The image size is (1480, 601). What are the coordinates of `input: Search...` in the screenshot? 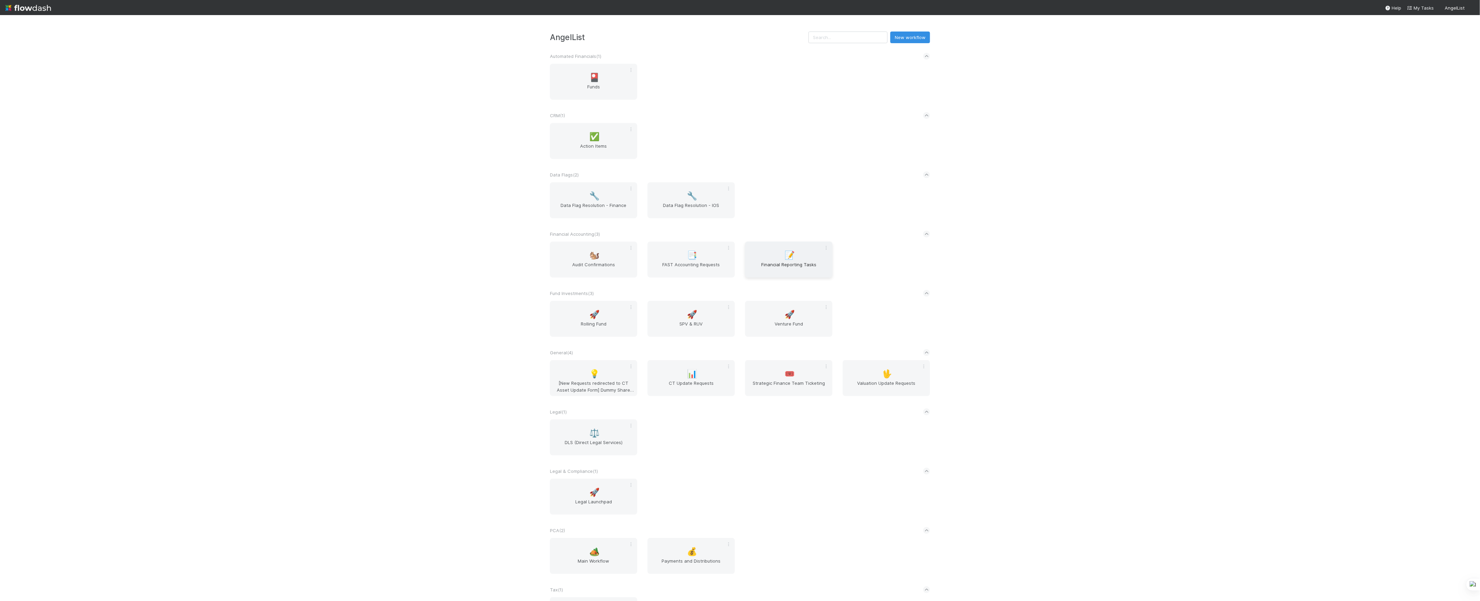 It's located at (848, 37).